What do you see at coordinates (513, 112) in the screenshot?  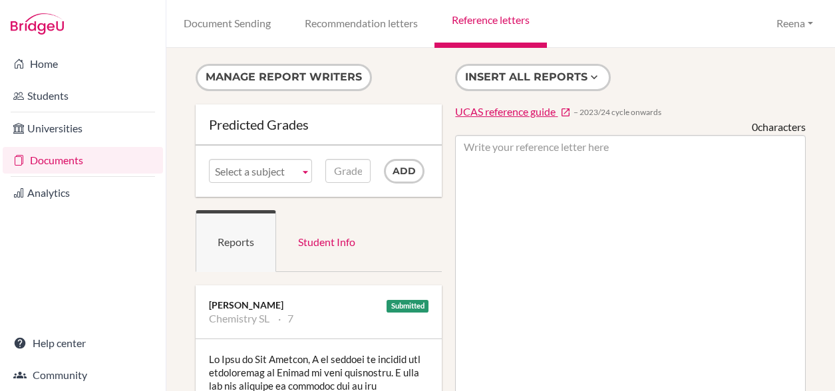 I see `a: UCAS reference guide` at bounding box center [513, 112].